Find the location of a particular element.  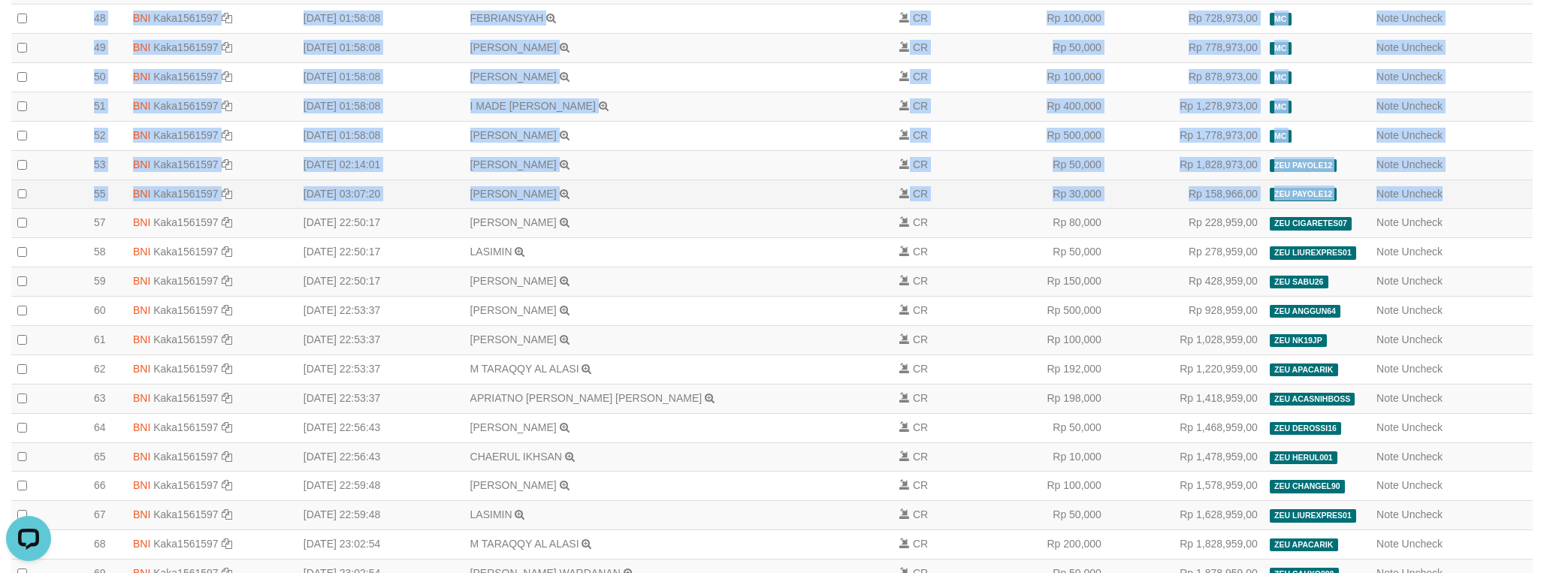

td: Rp 228,959,00 is located at coordinates (1186, 223).